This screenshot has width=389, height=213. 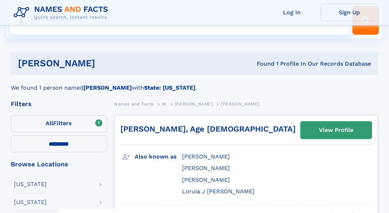 What do you see at coordinates (62, 13) in the screenshot?
I see `img: Logo Names and Facts` at bounding box center [62, 13].